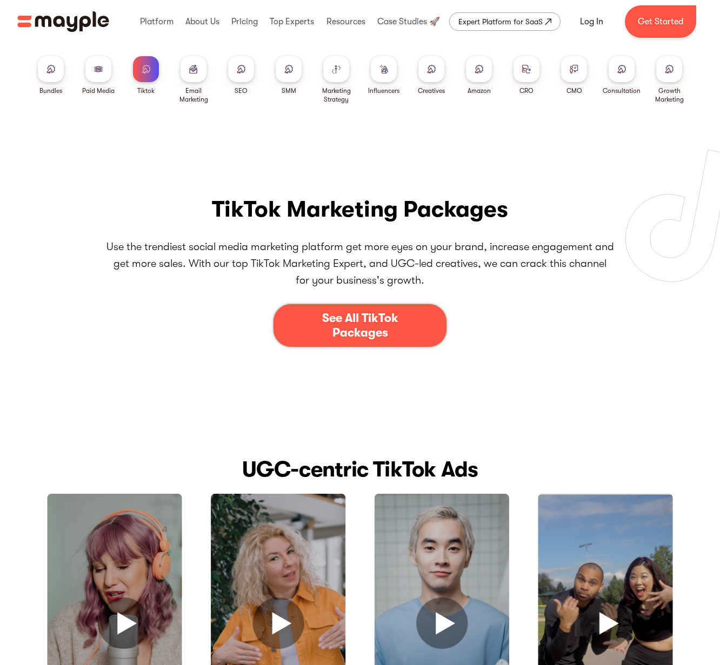 This screenshot has height=665, width=720. I want to click on a: Amazon, so click(479, 76).